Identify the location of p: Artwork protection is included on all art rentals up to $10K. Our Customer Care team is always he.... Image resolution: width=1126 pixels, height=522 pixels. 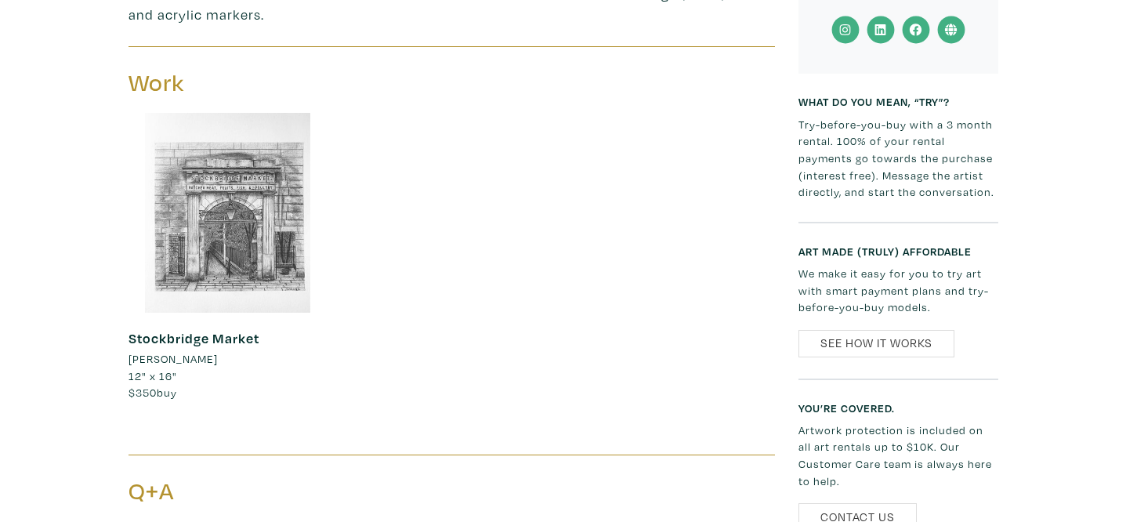
(898, 455).